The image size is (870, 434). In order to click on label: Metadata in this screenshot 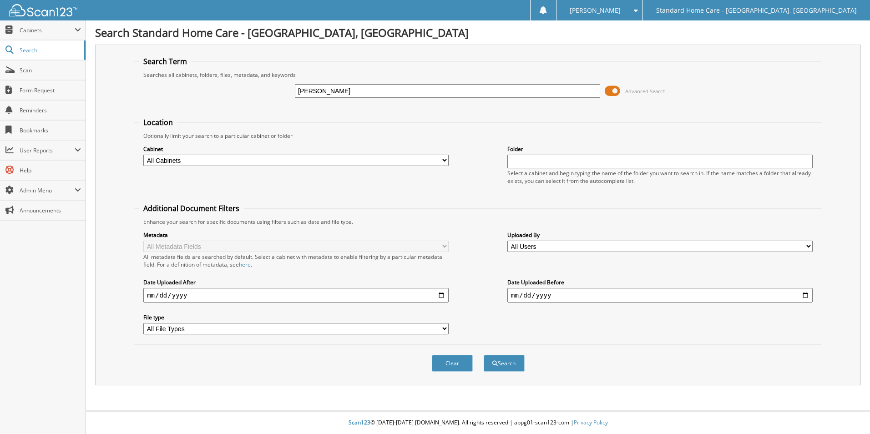, I will do `click(296, 235)`.